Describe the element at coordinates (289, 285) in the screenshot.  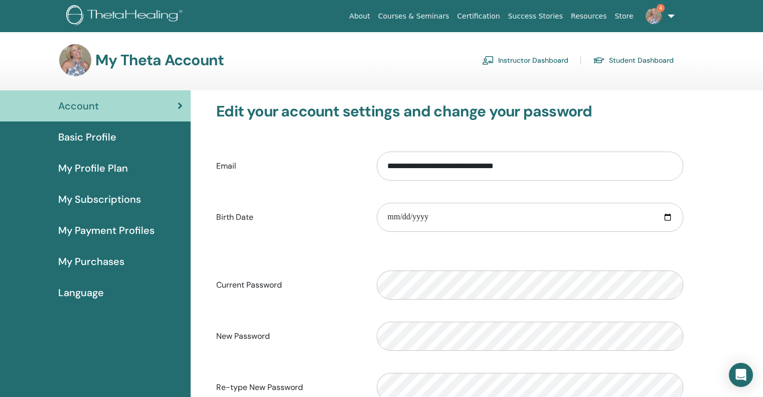
I see `label: Current Password` at that location.